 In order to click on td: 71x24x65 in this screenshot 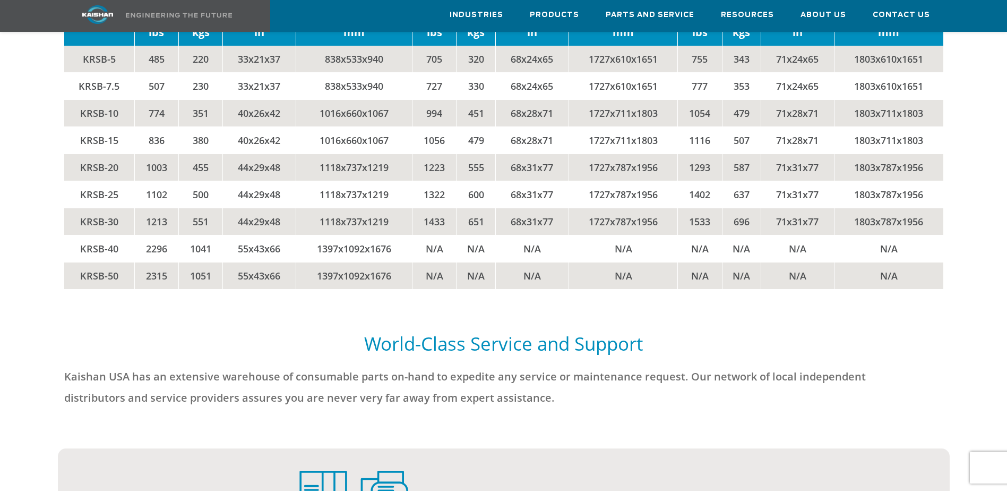, I will do `click(798, 59)`.